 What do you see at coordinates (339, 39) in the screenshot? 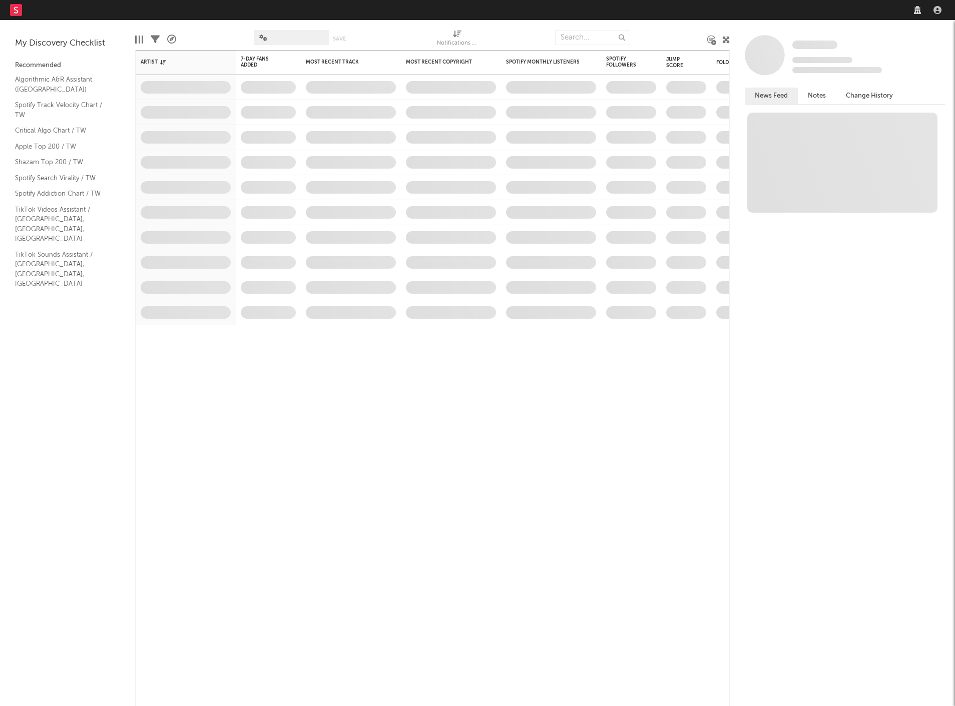
I see `button: Save` at bounding box center [339, 39].